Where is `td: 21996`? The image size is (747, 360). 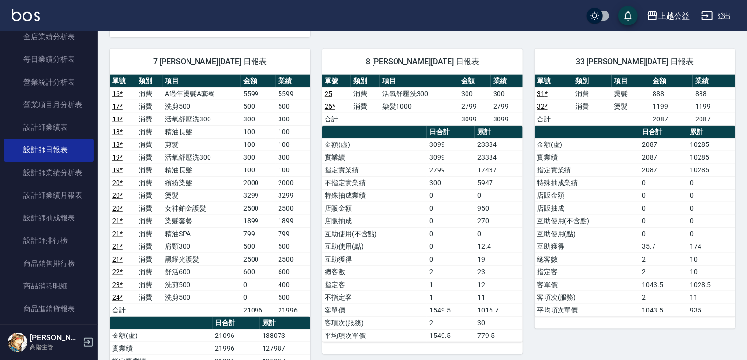
td: 21996 is located at coordinates (293, 310).